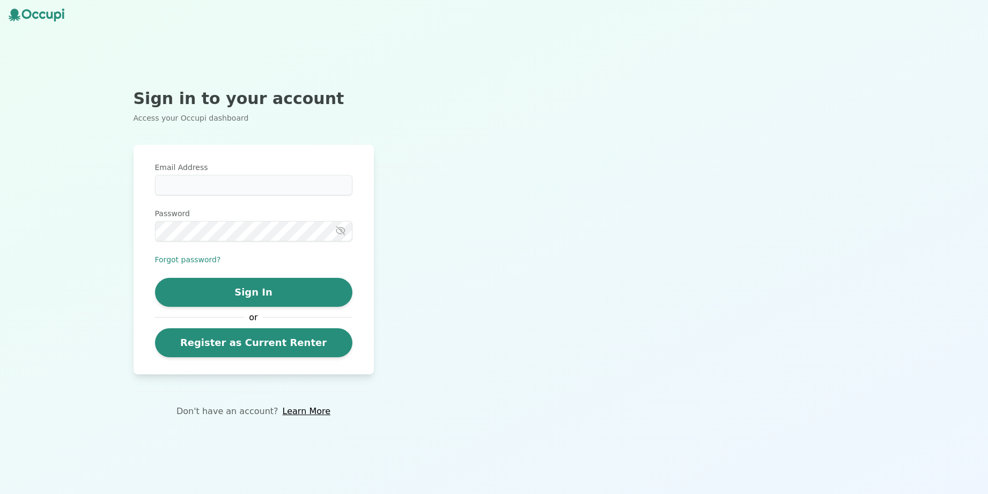  Describe the element at coordinates (227, 411) in the screenshot. I see `p: Don't have an account?` at that location.